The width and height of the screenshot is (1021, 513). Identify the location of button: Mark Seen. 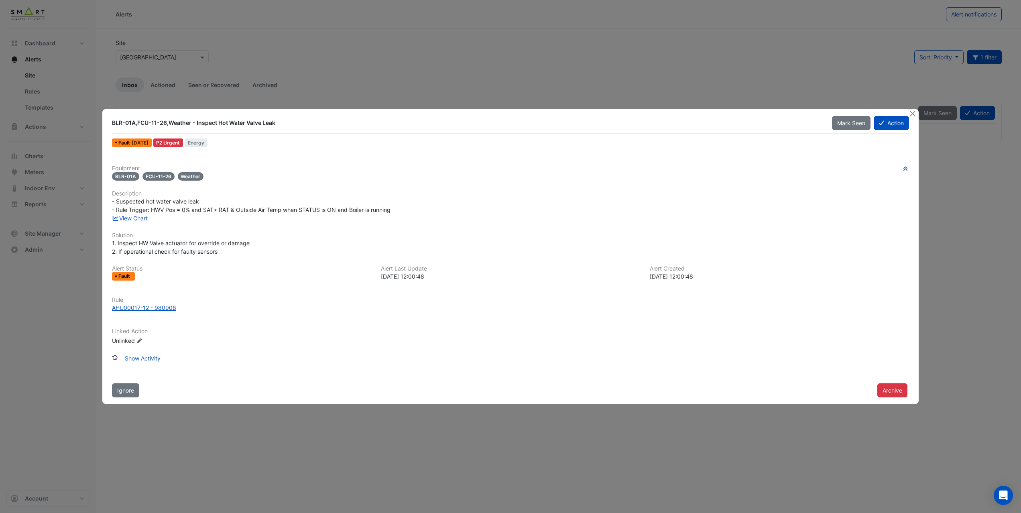
(851, 123).